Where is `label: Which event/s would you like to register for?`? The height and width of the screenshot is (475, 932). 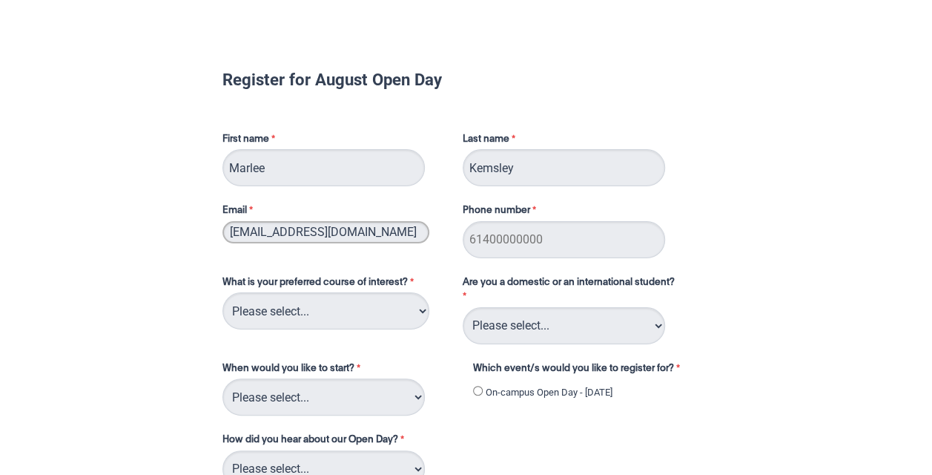 label: Which event/s would you like to register for? is located at coordinates (586, 370).